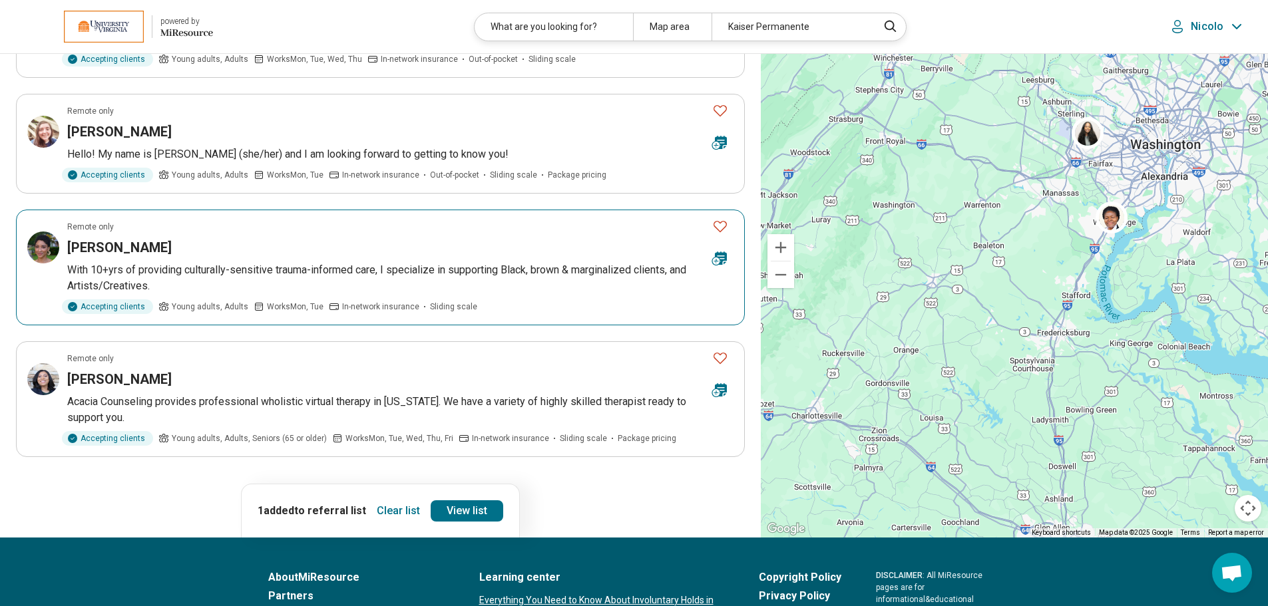 The width and height of the screenshot is (1268, 606). I want to click on p: Nicolo, so click(1207, 27).